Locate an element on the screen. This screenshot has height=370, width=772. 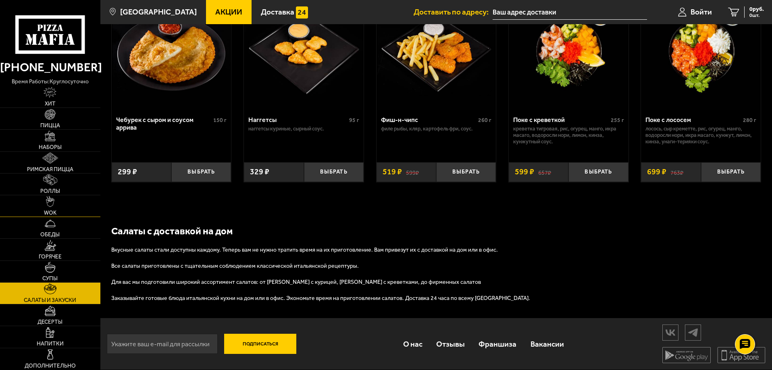
img: tg is located at coordinates (693, 333).